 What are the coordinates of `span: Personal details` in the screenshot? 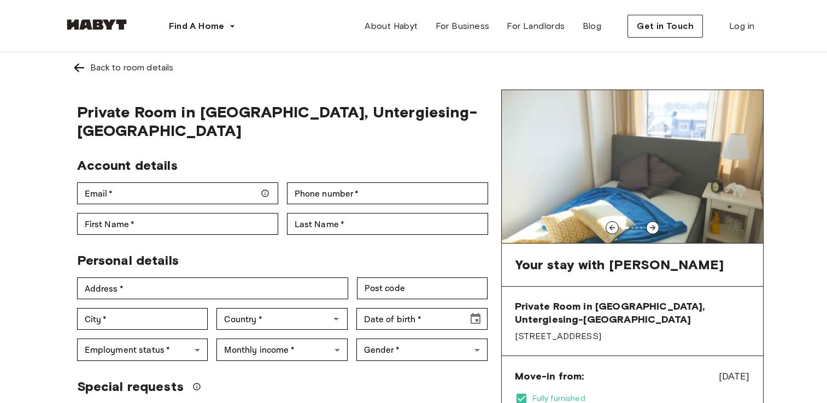 It's located at (128, 260).